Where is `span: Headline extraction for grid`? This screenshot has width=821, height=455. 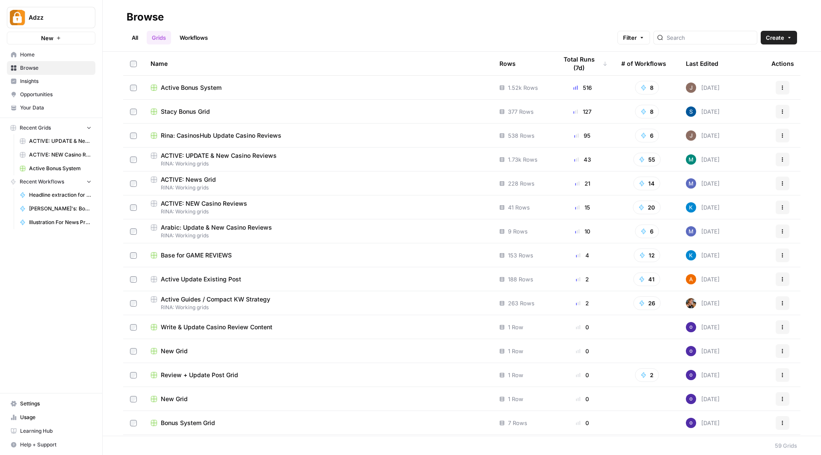
span: Headline extraction for grid is located at coordinates (60, 195).